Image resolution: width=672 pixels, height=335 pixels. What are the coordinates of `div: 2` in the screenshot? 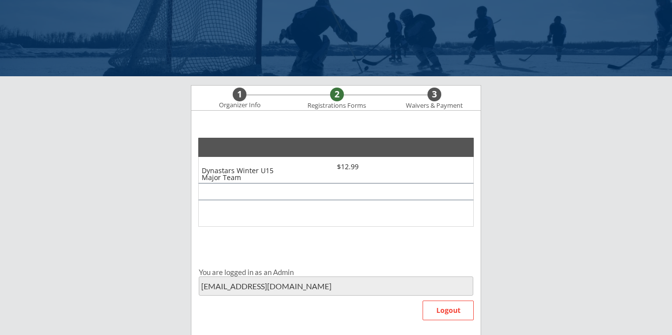 It's located at (337, 94).